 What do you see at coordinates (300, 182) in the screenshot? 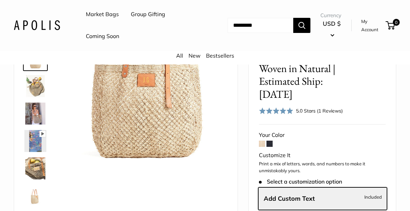
I see `span: Select a customization option` at bounding box center [300, 182].